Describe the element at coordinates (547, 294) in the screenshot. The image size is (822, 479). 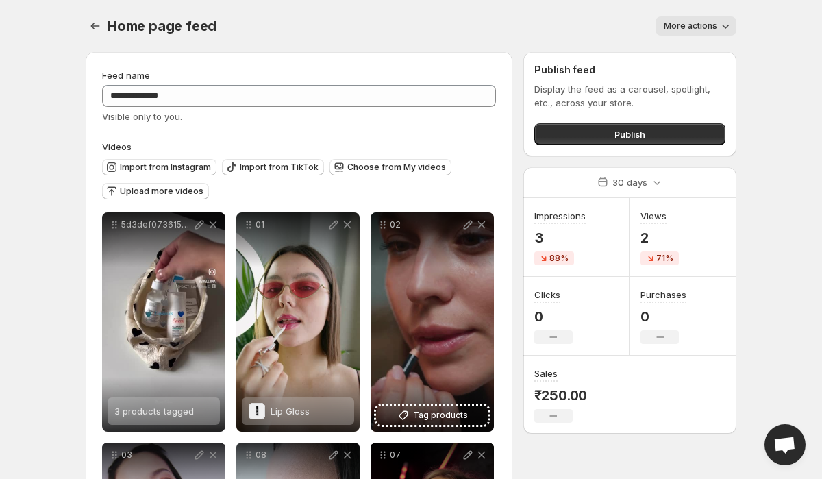
I see `h3: Clicks` at that location.